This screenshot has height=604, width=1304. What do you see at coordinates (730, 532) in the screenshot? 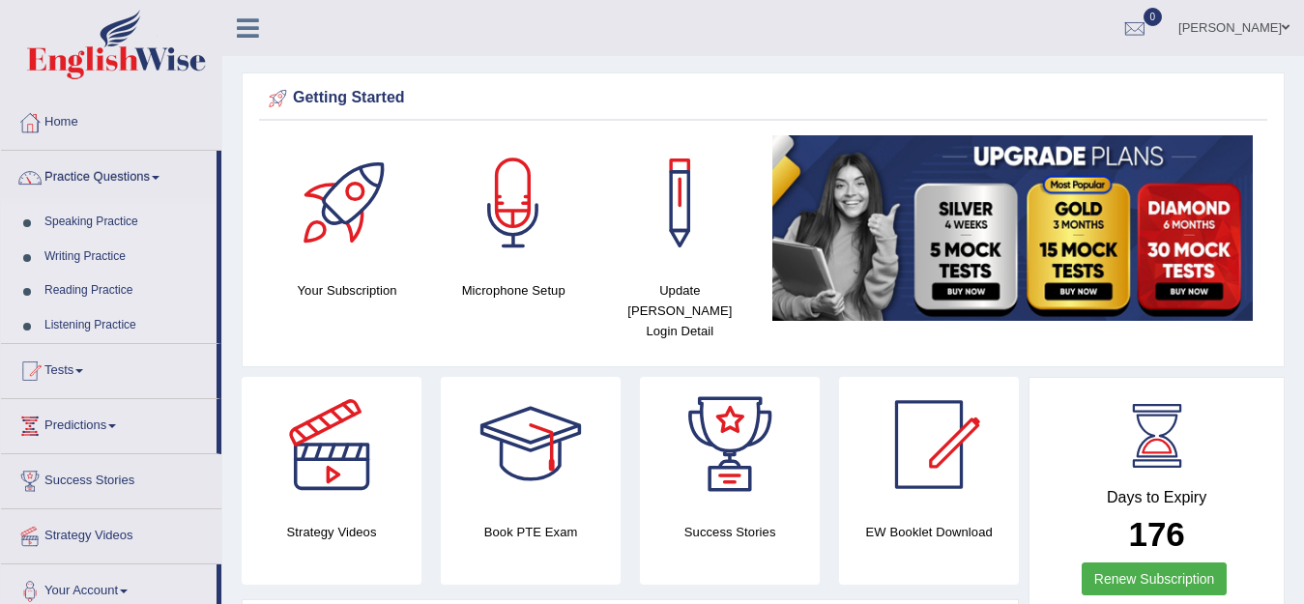
I see `h4: Success Stories` at bounding box center [730, 532].